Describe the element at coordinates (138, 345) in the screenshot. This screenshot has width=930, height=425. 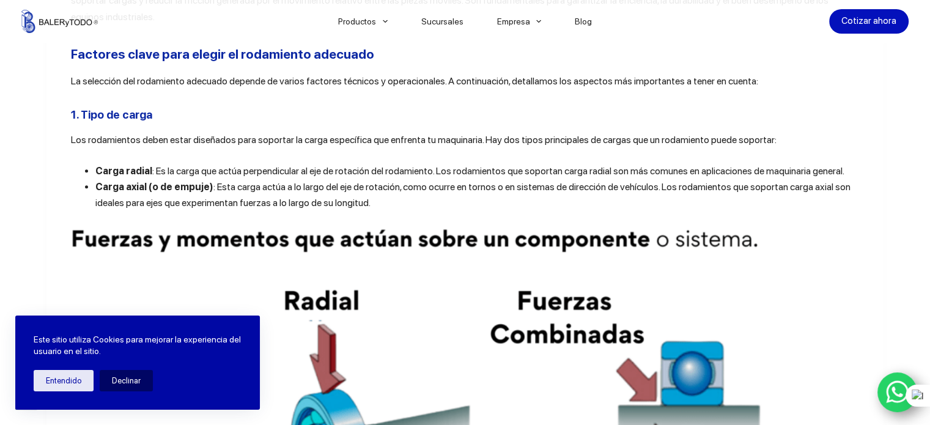
I see `p: Este sitio utiliza Cookies para mejorar la experiencia del usuario en el sitio.` at that location.